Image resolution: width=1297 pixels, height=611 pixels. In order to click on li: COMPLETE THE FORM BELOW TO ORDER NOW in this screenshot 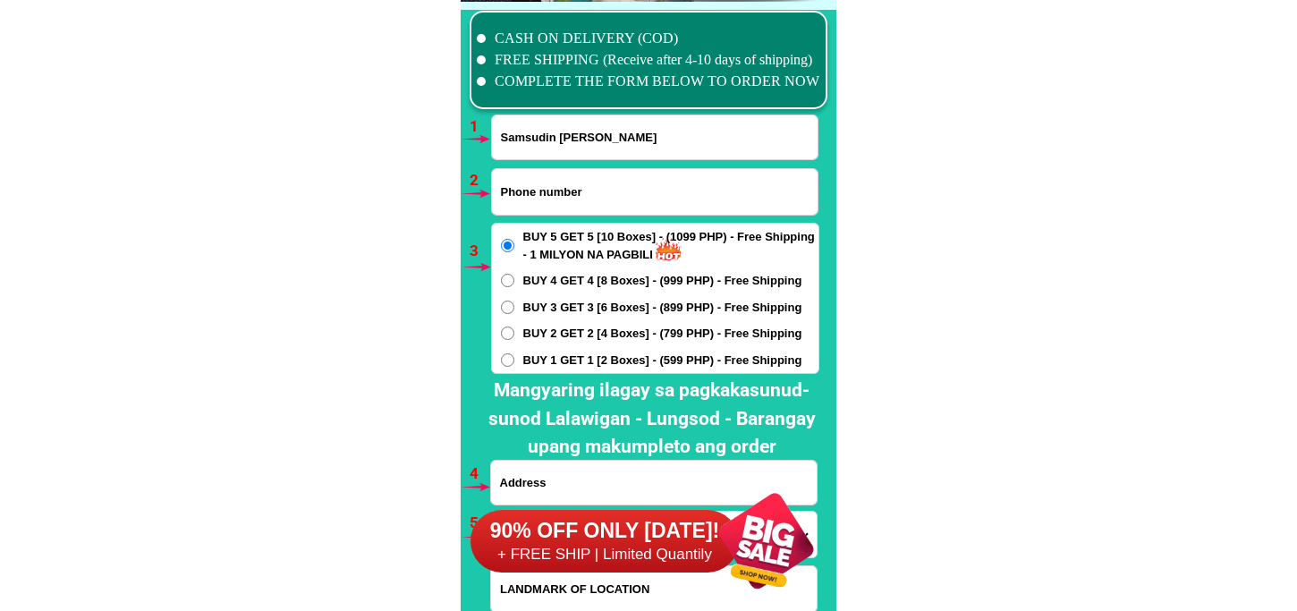, I will do `click(648, 81)`.